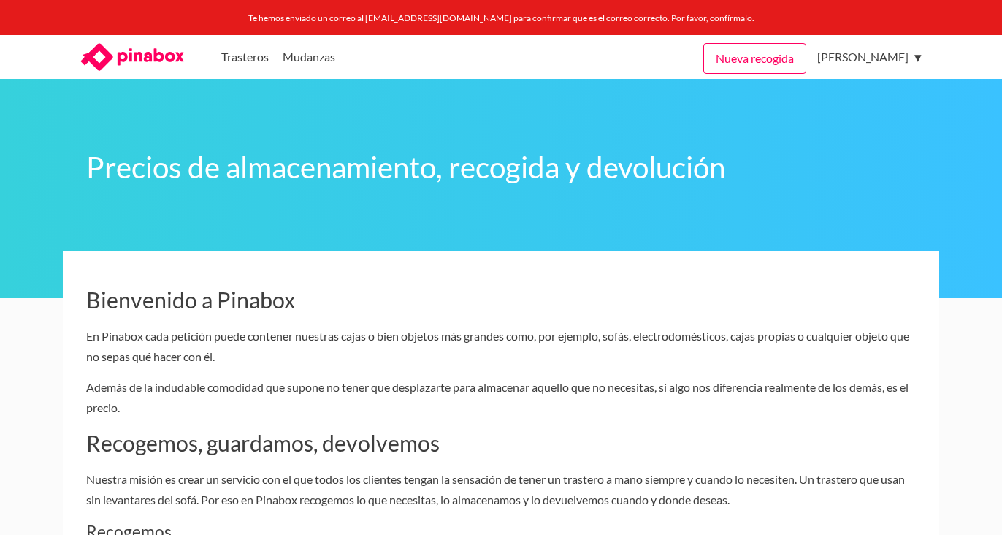 This screenshot has height=535, width=1002. I want to click on p: En Pinabox cada petición puede contener nuestras cajas o bien objetos más grandes como, por ejemp..., so click(501, 346).